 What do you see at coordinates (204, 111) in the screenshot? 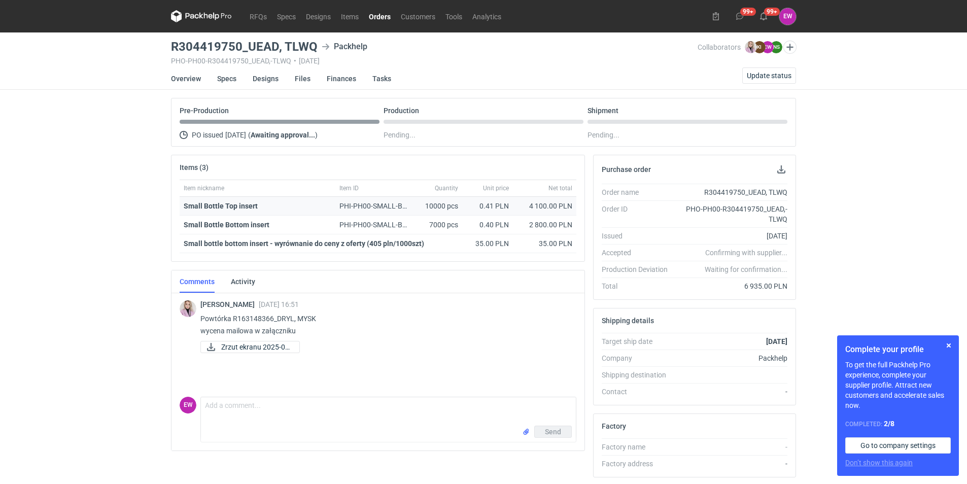
I see `p: Pre-Production` at bounding box center [204, 111].